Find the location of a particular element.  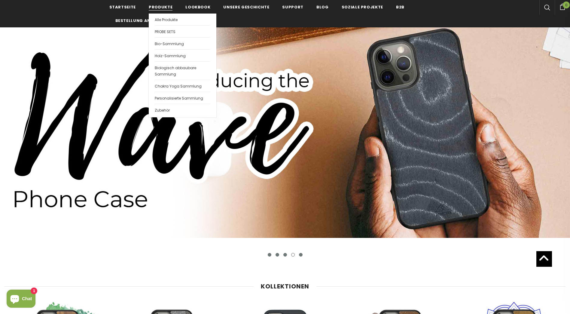

a: PROBE SETS is located at coordinates (183, 31).